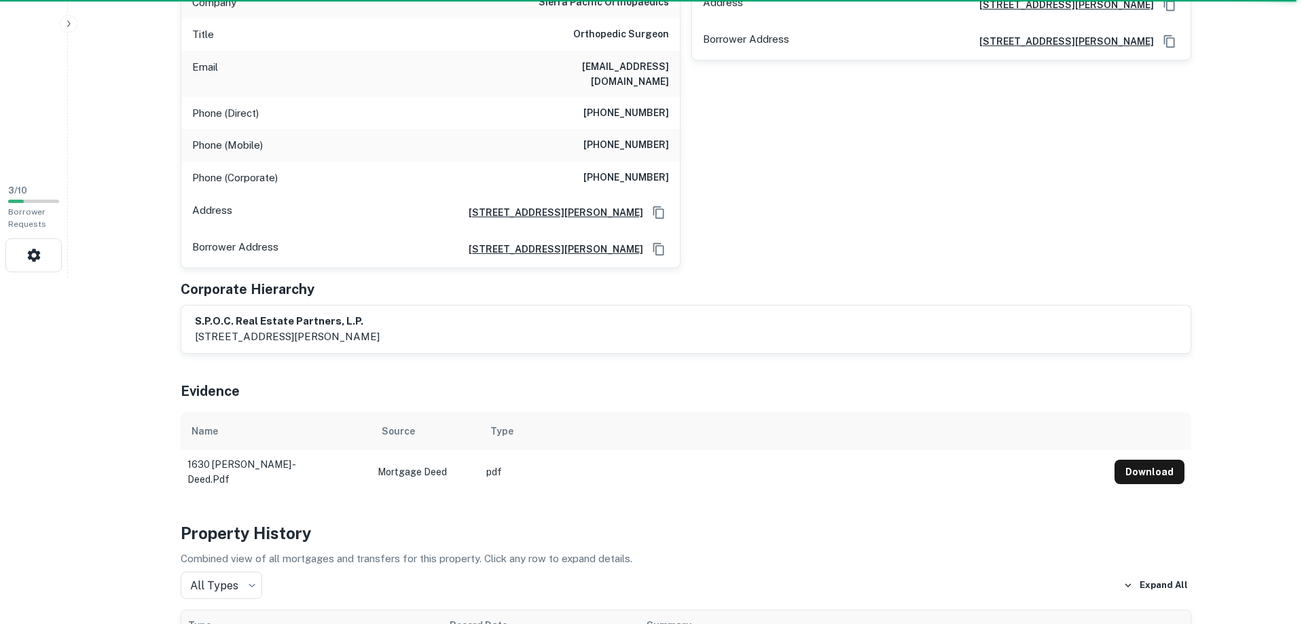  What do you see at coordinates (793, 472) in the screenshot?
I see `td: pdf` at bounding box center [793, 472].